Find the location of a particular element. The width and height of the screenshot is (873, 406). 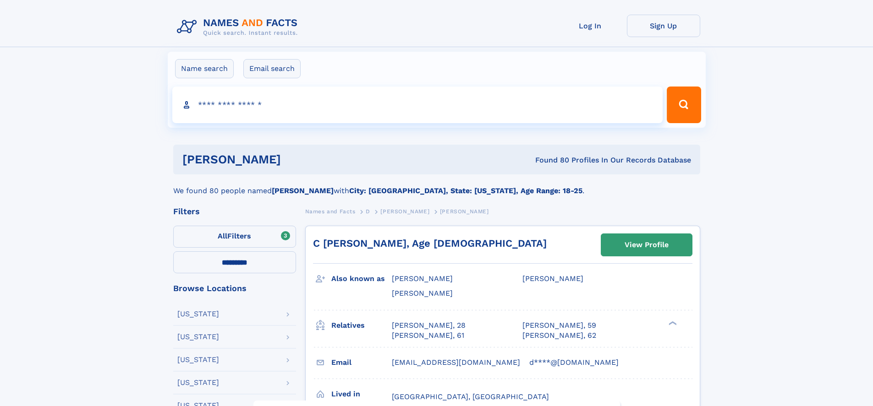

div: View Profile is located at coordinates (647, 245).